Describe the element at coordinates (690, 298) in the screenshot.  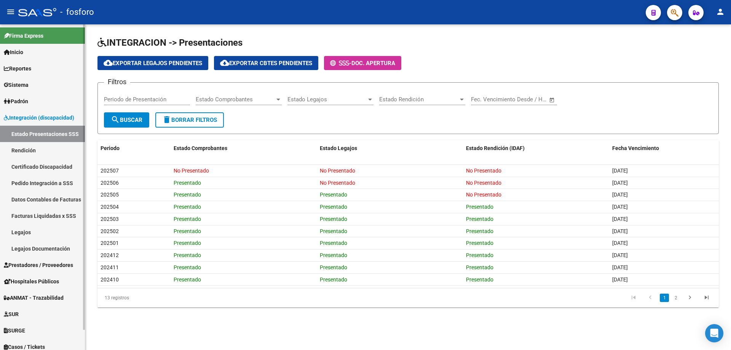
I see `a: go to next page` at that location.